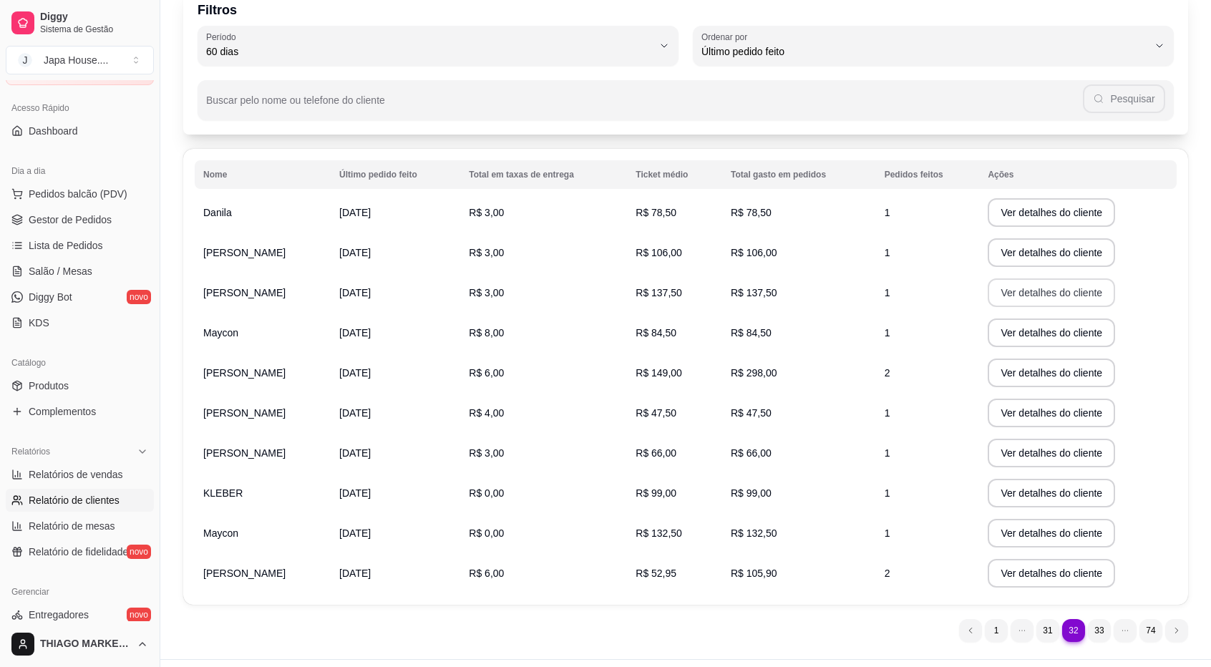 Image resolution: width=1211 pixels, height=667 pixels. I want to click on button: Ordenar porÚltimo pedido feito, so click(933, 46).